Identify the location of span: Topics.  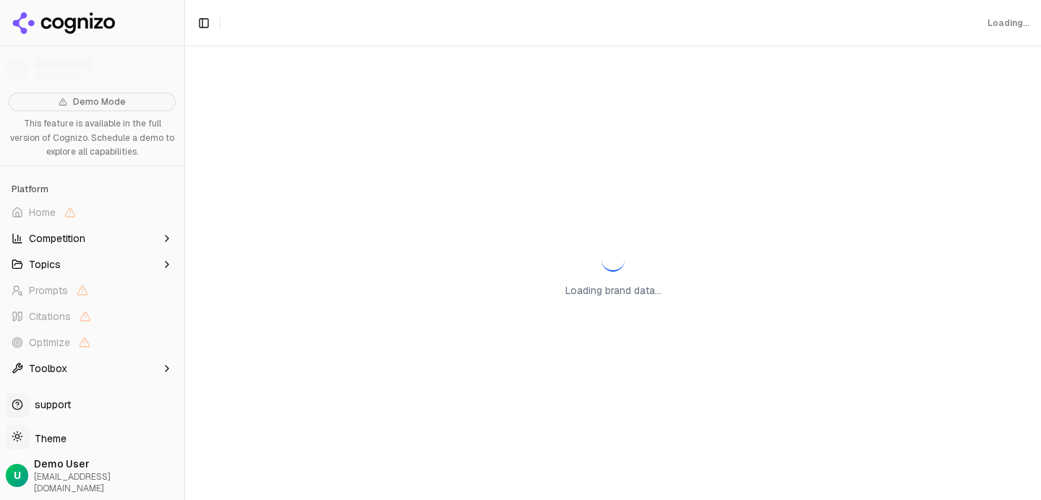
(45, 264).